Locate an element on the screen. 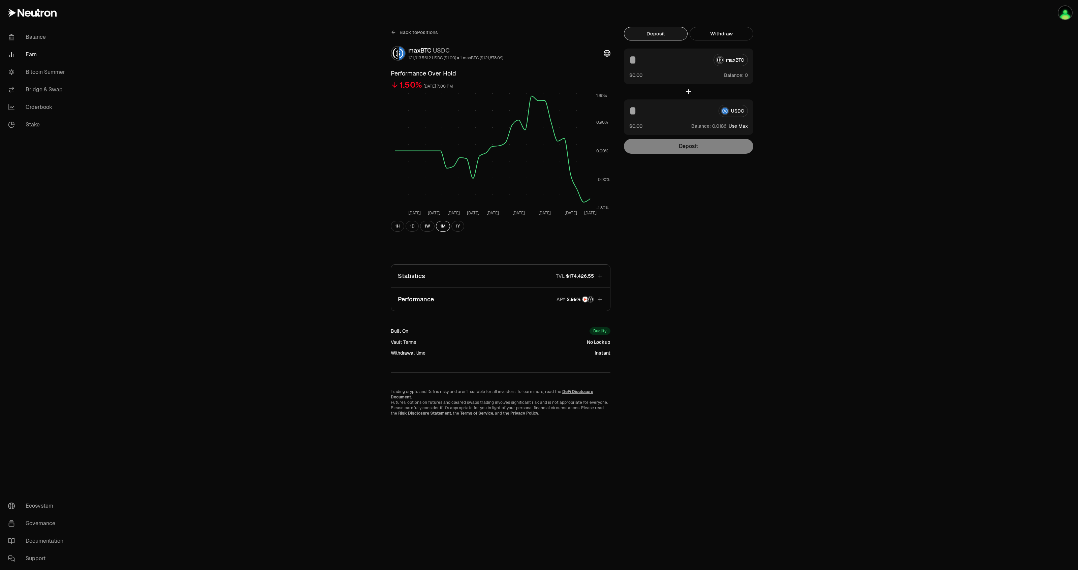 Image resolution: width=1078 pixels, height=570 pixels. a: Privacy Policy is located at coordinates (524, 413).